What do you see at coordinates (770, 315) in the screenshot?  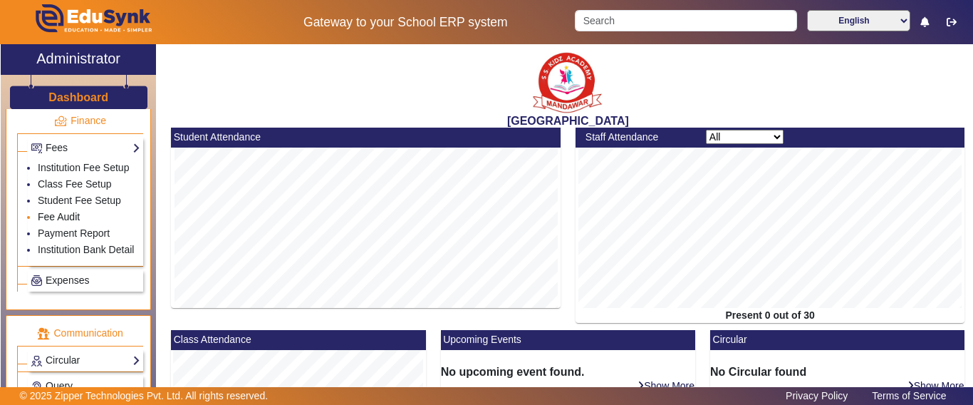 I see `div: Present 0 out of 30` at bounding box center [770, 315].